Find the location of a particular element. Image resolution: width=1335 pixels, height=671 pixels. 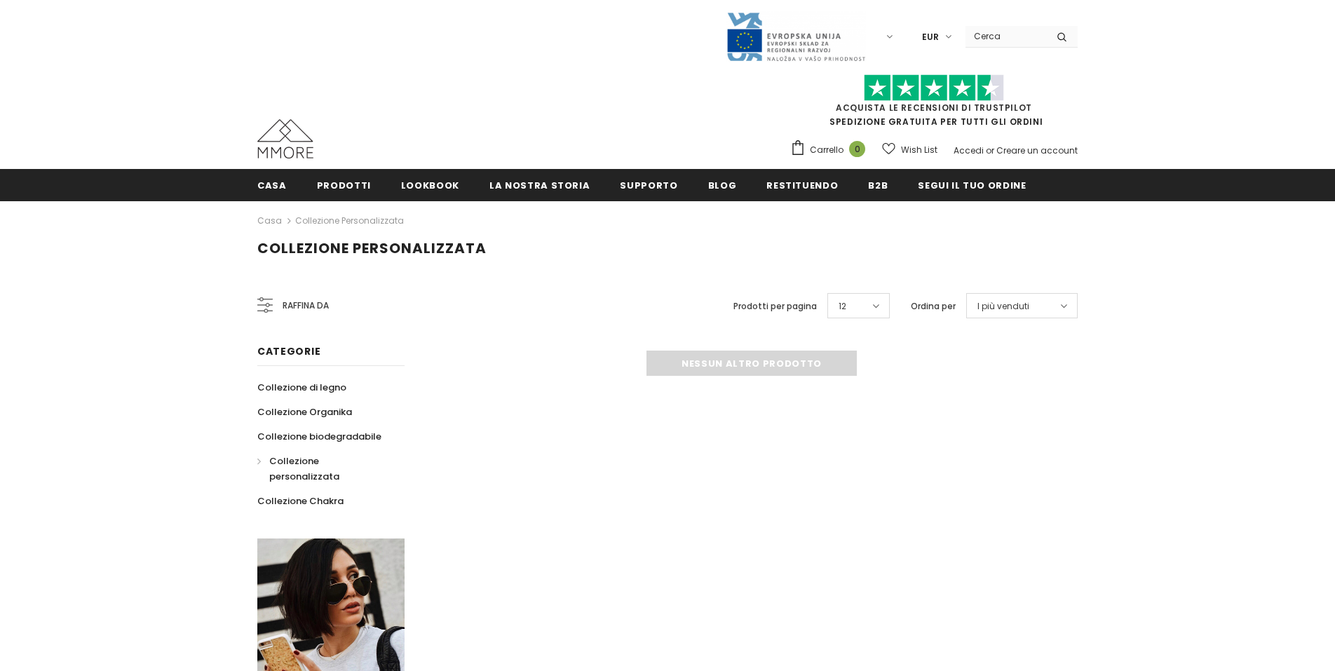

a: Collezione Organika is located at coordinates (304, 412).